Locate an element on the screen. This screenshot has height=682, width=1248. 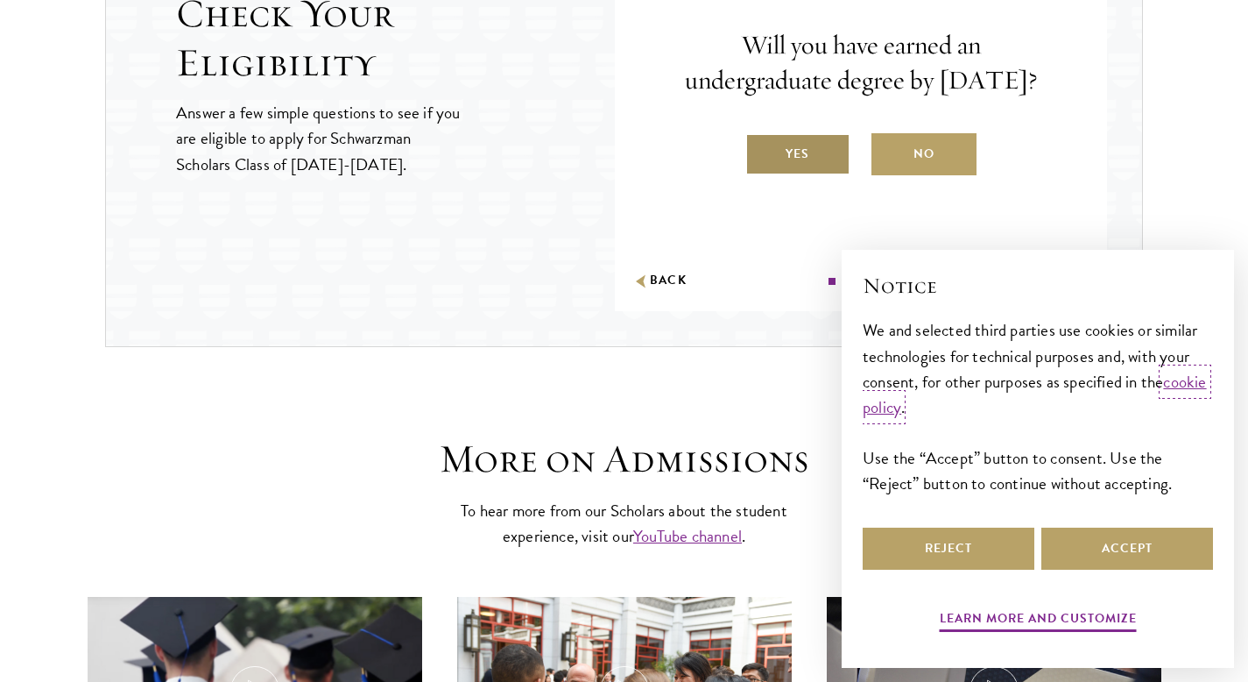
label: Yes is located at coordinates (798, 154).